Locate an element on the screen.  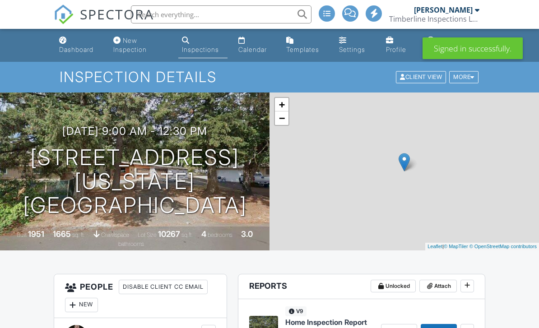
a: Leaflet is located at coordinates (435, 246).